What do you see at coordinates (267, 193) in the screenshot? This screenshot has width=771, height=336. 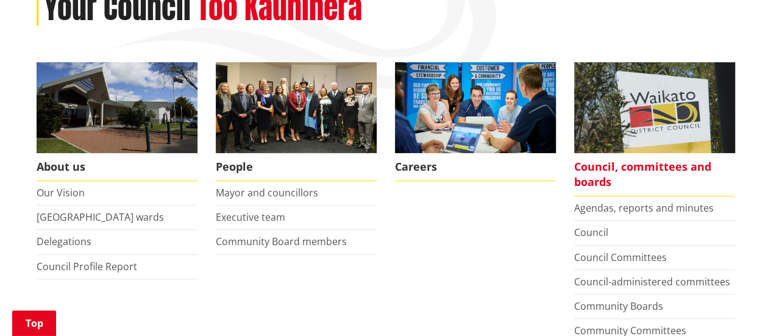 I see `a: Mayor and councillors` at bounding box center [267, 193].